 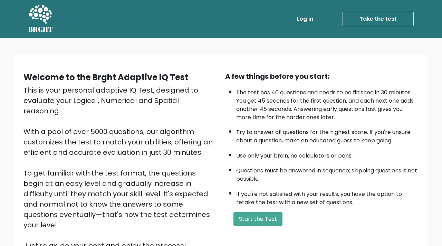 I want to click on a: Take the test, so click(x=378, y=19).